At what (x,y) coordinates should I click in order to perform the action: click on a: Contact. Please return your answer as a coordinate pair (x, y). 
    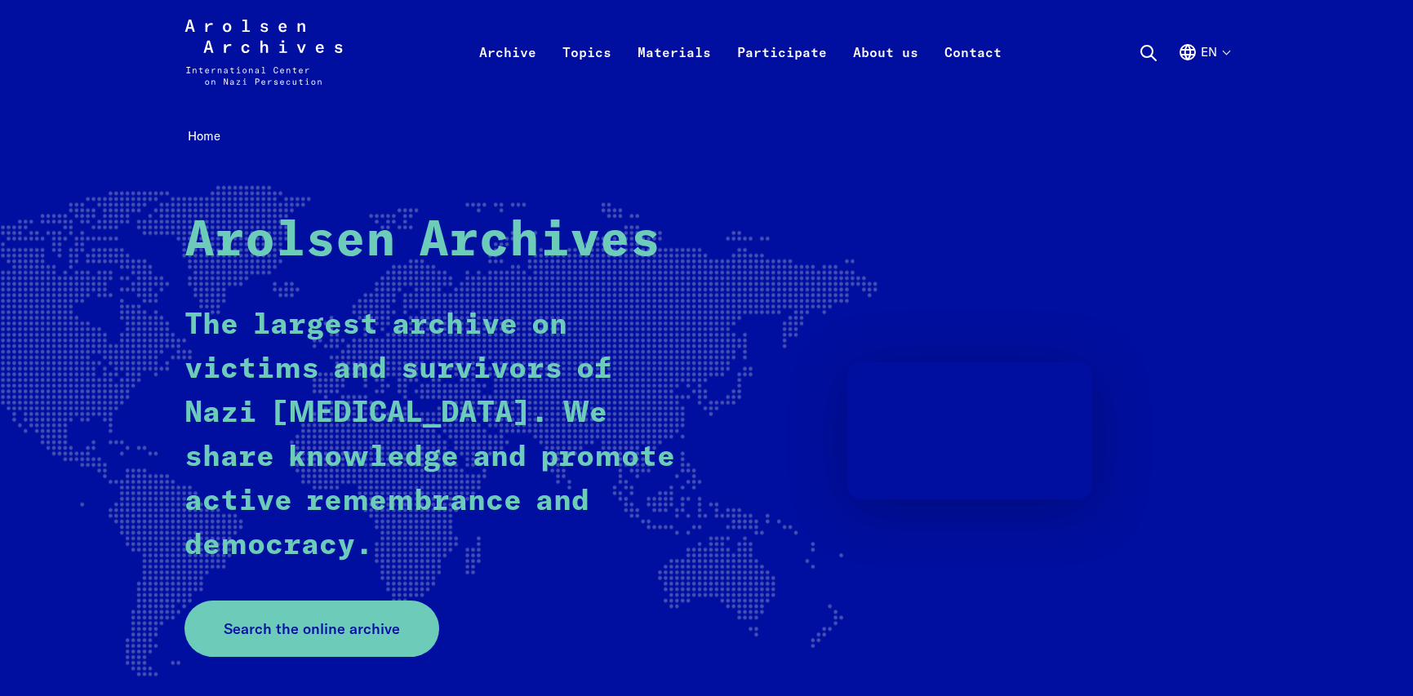
    Looking at the image, I should click on (973, 72).